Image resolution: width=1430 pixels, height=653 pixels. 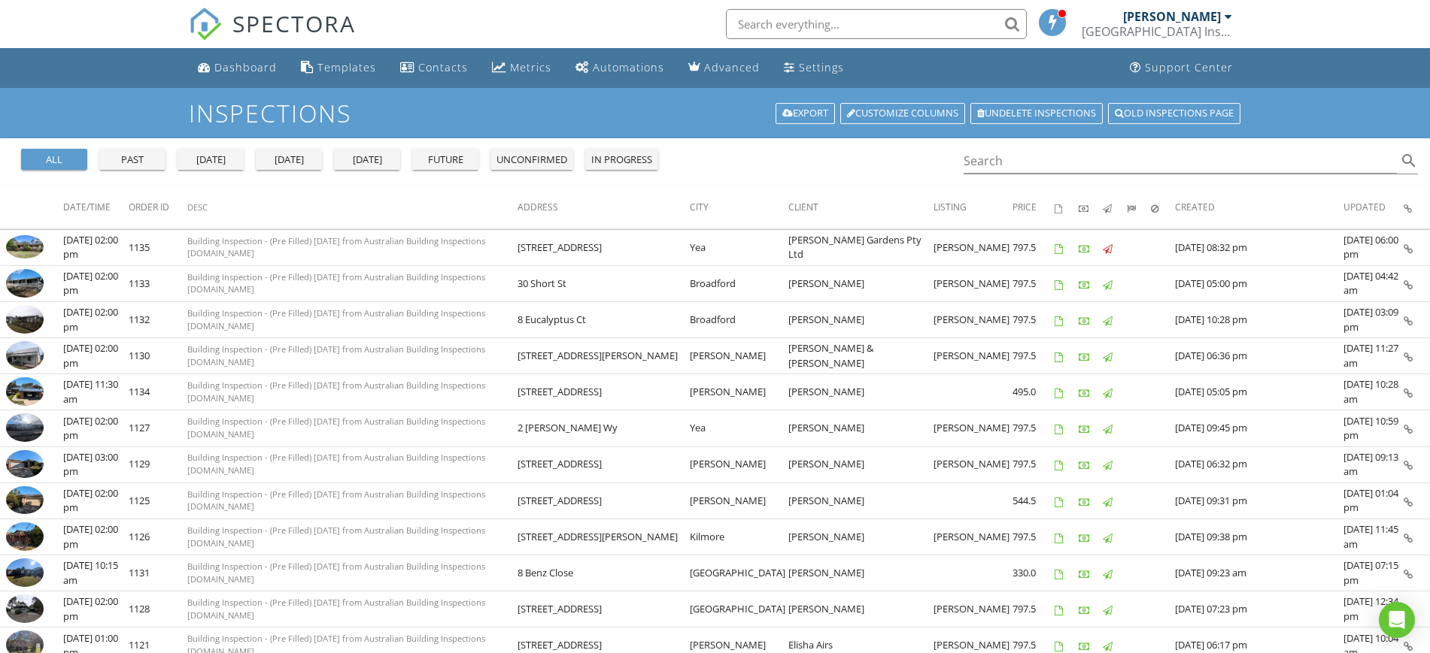 What do you see at coordinates (197, 207) in the screenshot?
I see `span: Desc` at bounding box center [197, 207].